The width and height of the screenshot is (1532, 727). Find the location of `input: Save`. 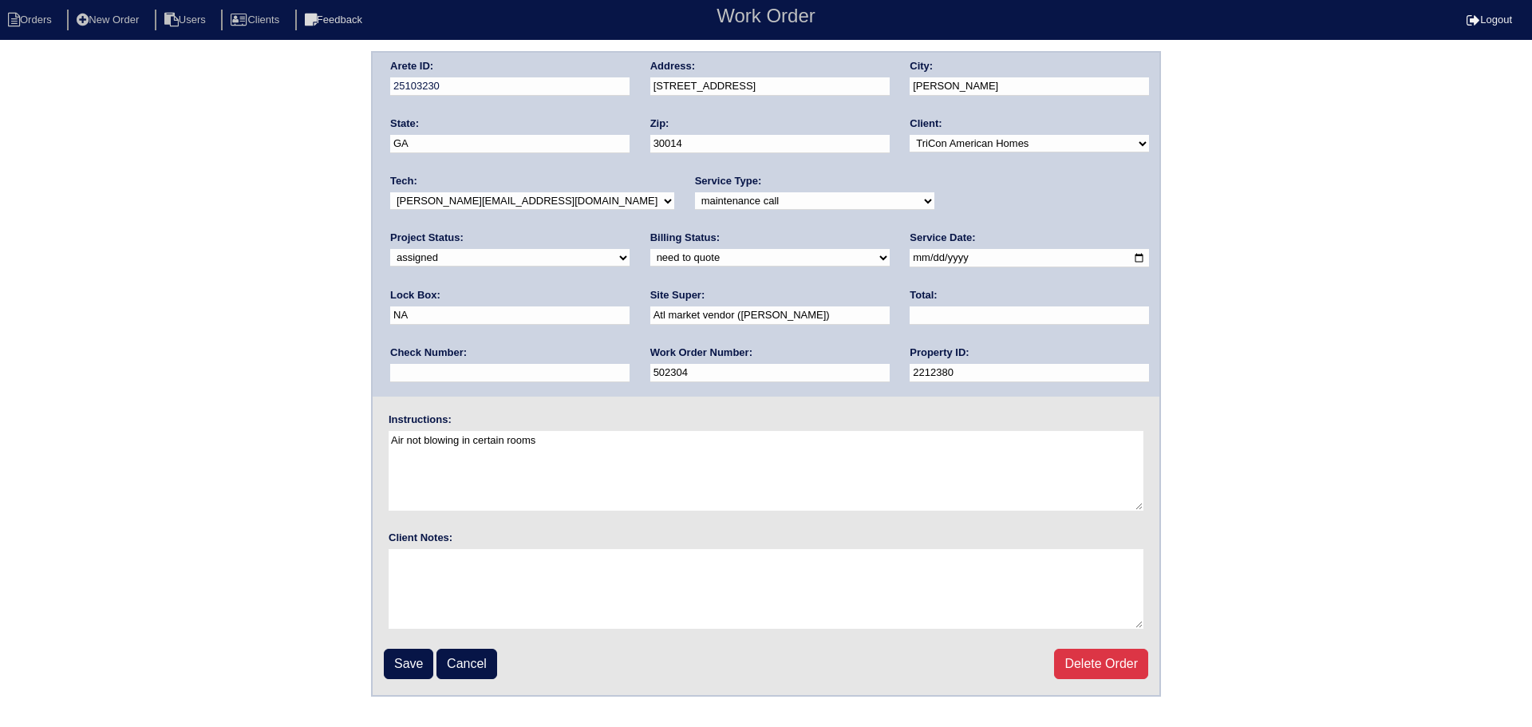

input: Save is located at coordinates (408, 664).